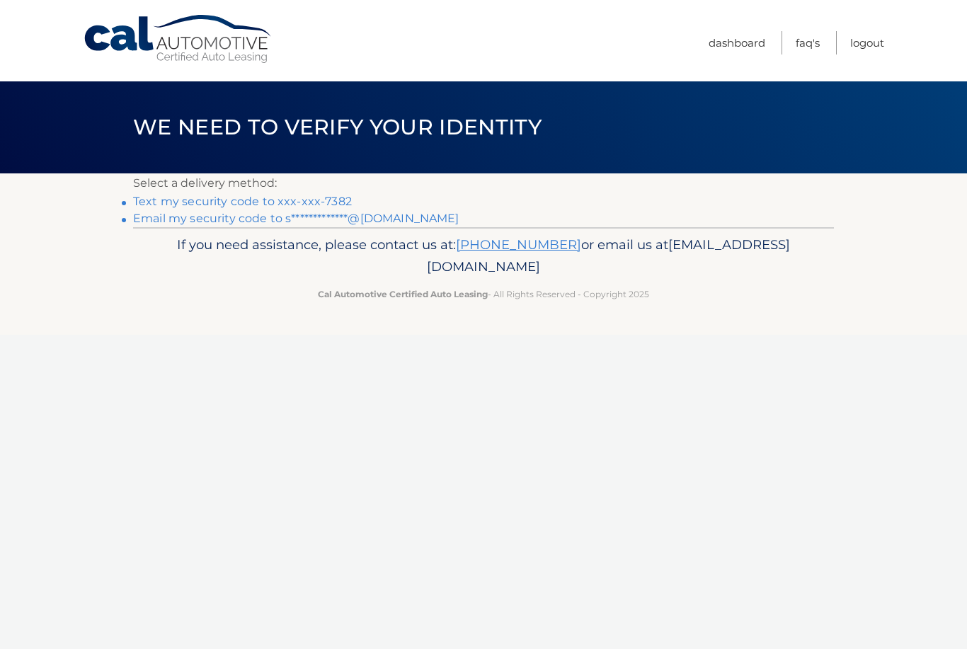 The image size is (967, 649). Describe the element at coordinates (737, 42) in the screenshot. I see `a: Dashboard` at that location.